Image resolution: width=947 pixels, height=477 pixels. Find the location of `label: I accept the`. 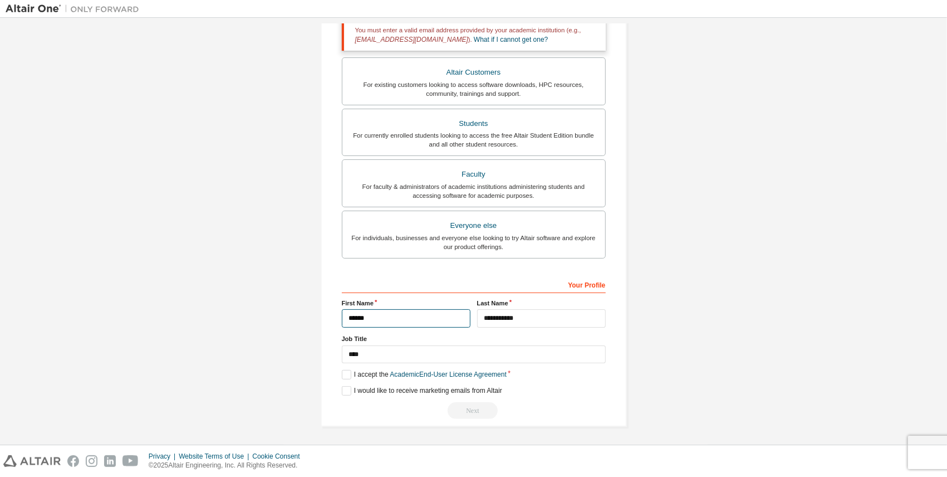

label: I accept the is located at coordinates (424, 374).